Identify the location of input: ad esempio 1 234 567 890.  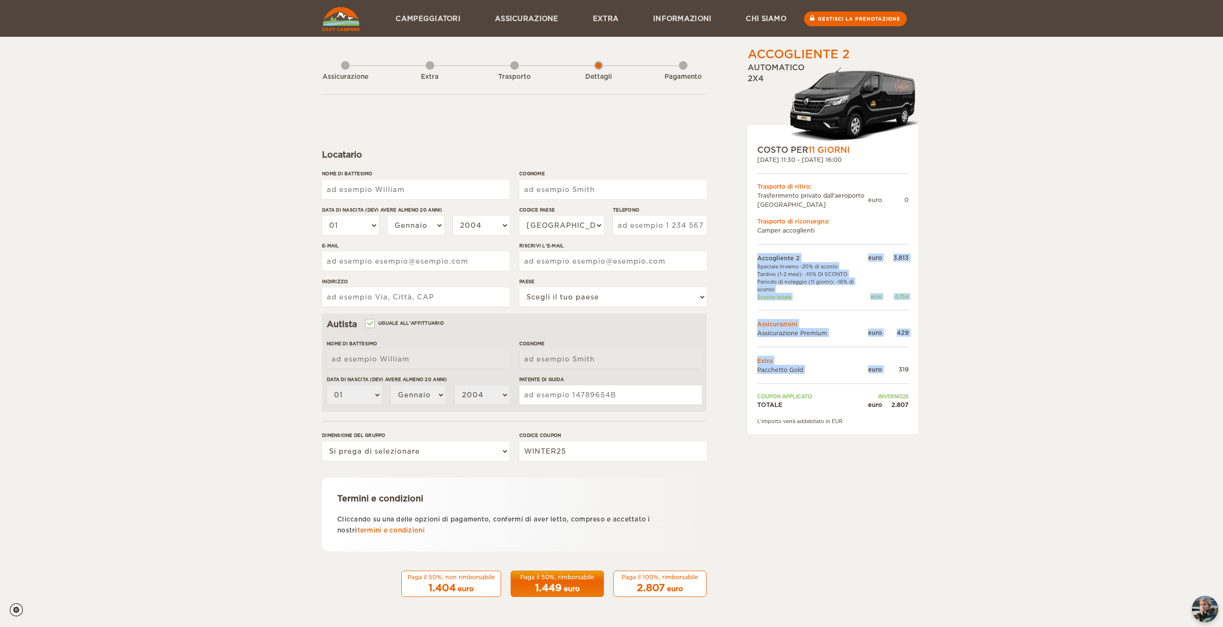
(660, 226).